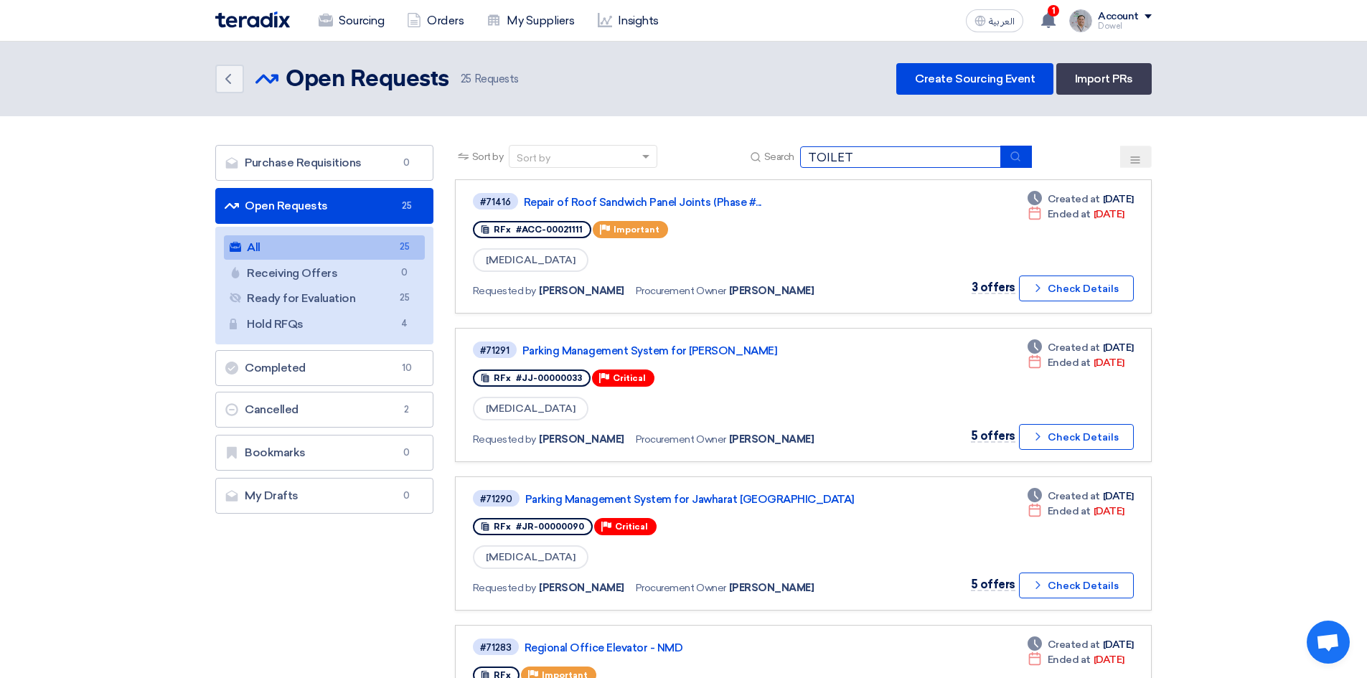  I want to click on span: 2, so click(407, 410).